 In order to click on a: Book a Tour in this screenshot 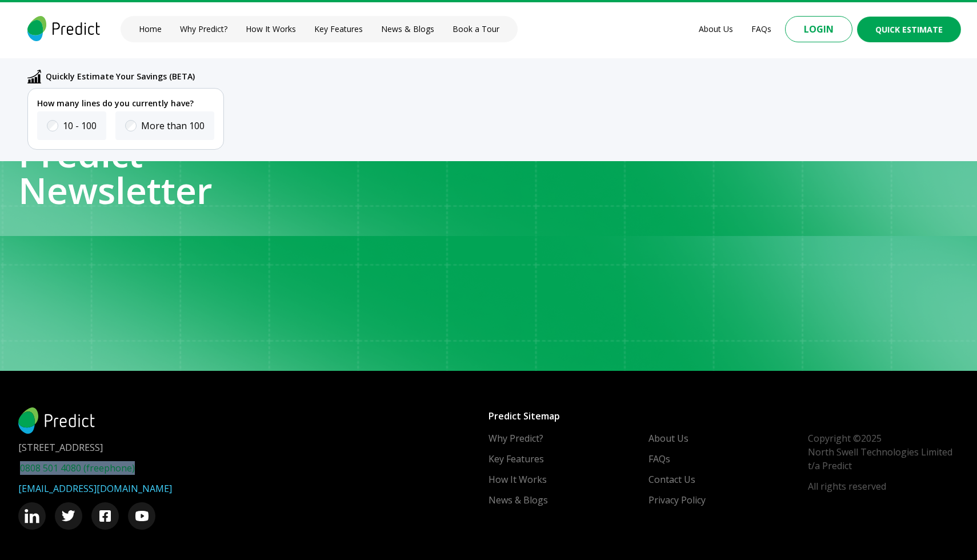, I will do `click(476, 29)`.